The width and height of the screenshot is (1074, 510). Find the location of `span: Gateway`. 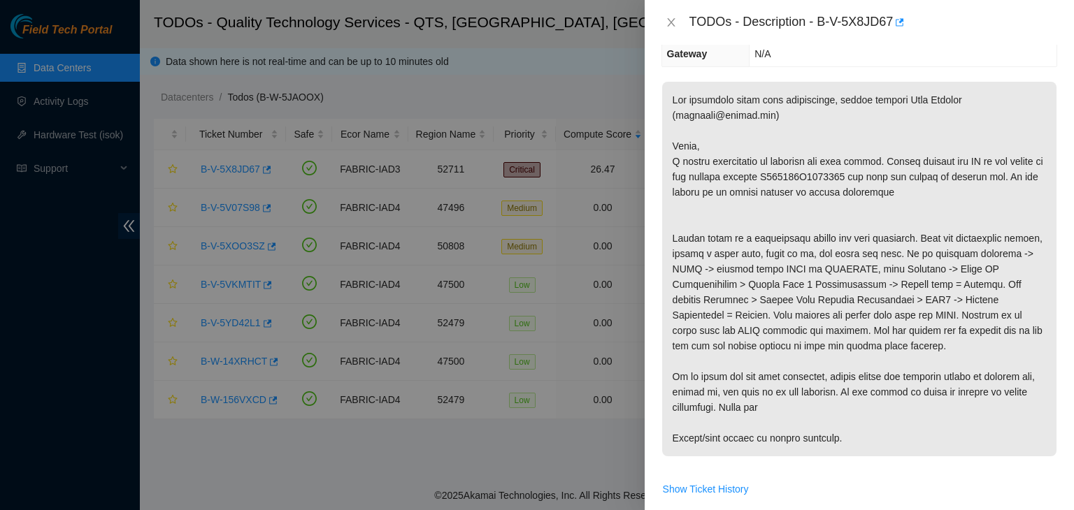

span: Gateway is located at coordinates (687, 54).